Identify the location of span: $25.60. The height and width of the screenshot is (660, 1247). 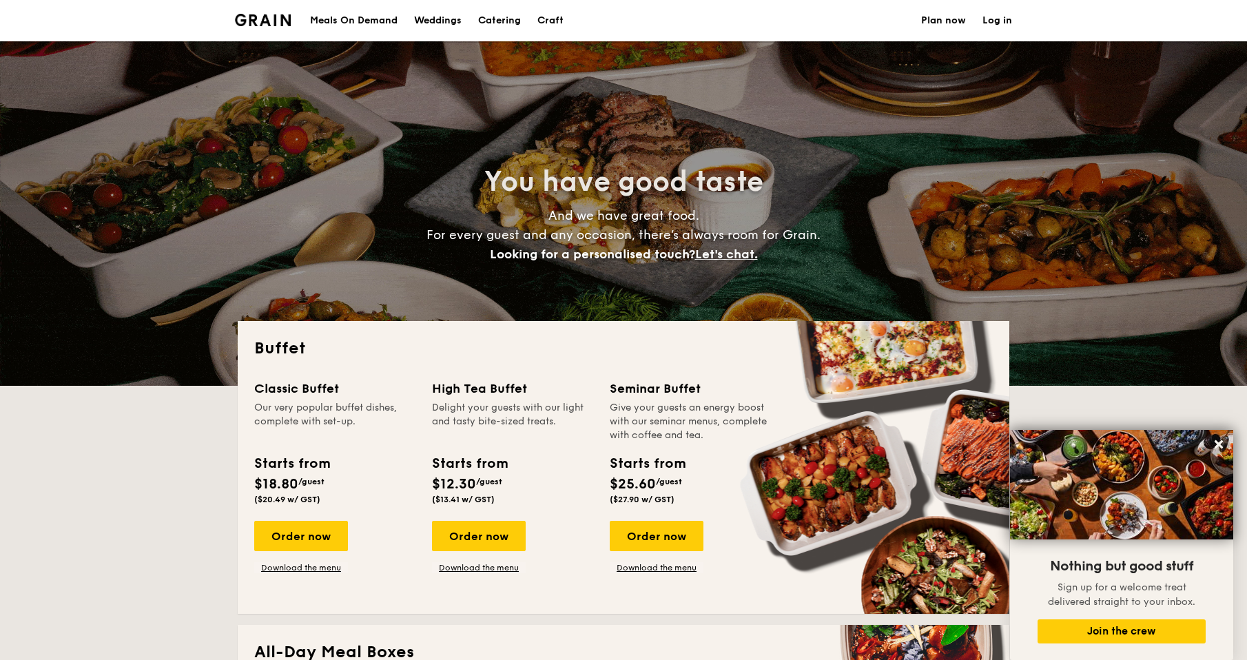
(633, 484).